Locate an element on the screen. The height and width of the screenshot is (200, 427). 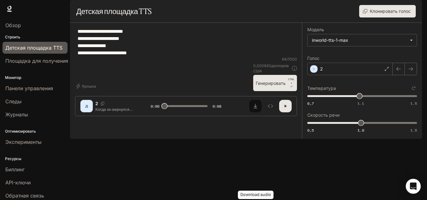
font: 64 is located at coordinates (284, 59).